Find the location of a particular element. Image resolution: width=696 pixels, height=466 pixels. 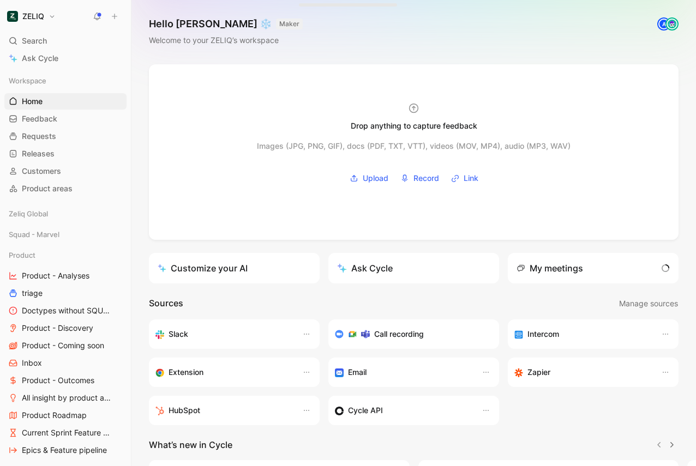

span: Requests is located at coordinates (39, 136).